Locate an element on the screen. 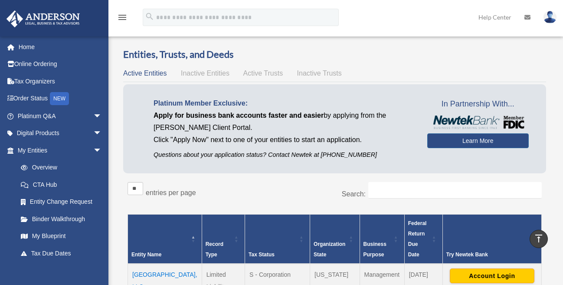  a: Order StatusNEW is located at coordinates (60, 98).